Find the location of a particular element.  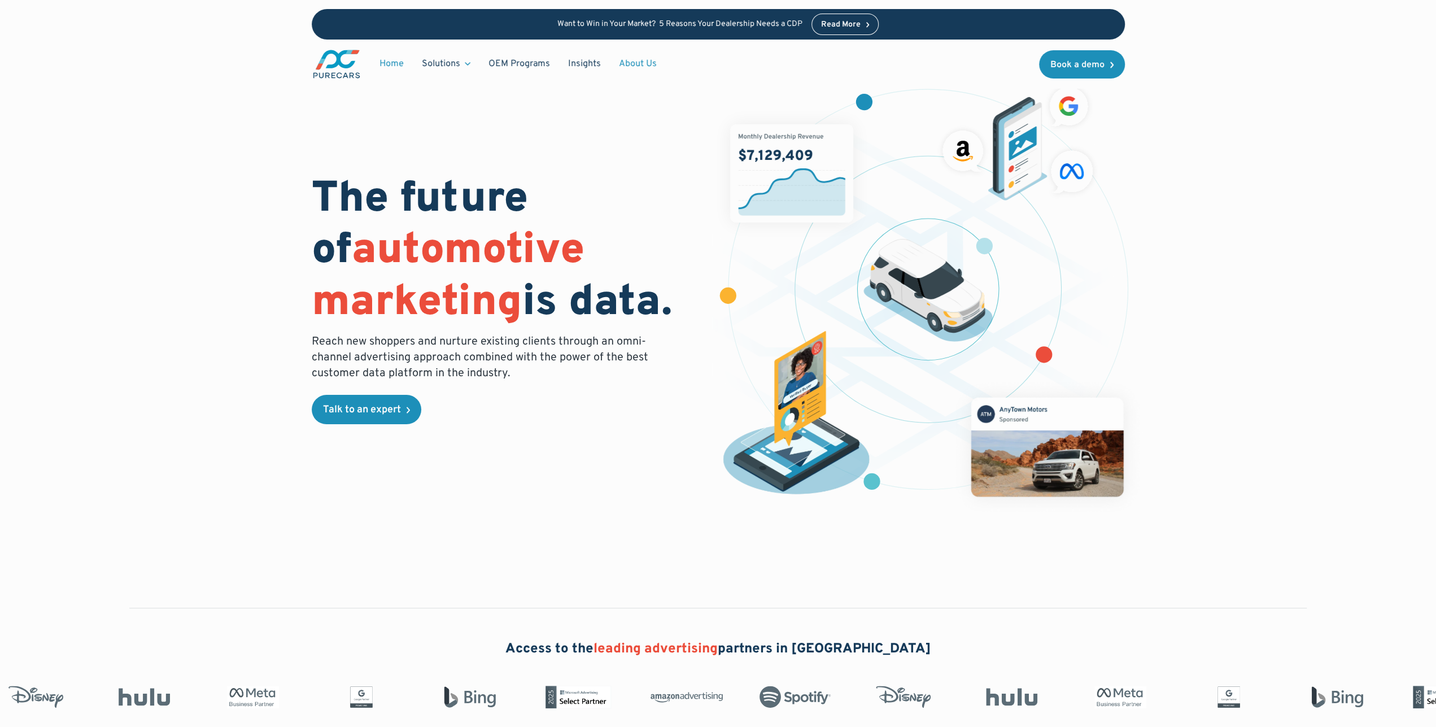

span: leading advertising is located at coordinates (655, 649).